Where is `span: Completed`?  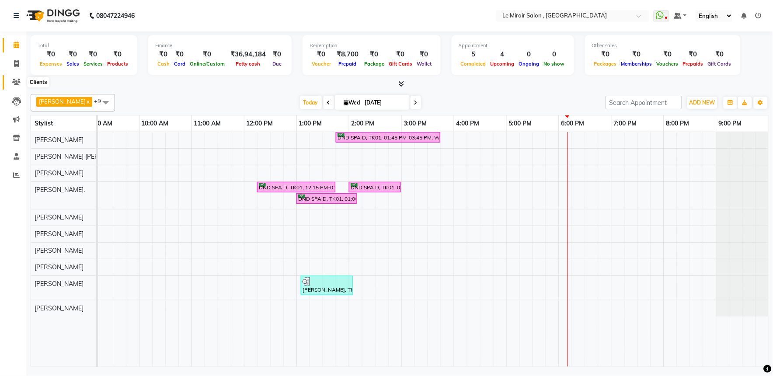 span: Completed is located at coordinates (473, 64).